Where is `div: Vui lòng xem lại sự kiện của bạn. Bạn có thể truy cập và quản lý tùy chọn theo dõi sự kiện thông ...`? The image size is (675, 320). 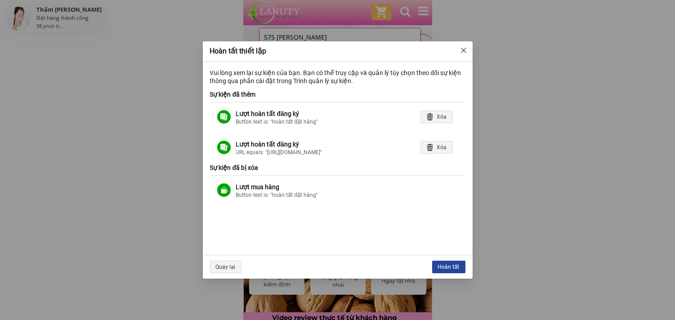
div: Vui lòng xem lại sự kiện của bạn. Bạn có thể truy cập và quản lý tùy chọn theo dõi sự kiện thông ... is located at coordinates (338, 77).